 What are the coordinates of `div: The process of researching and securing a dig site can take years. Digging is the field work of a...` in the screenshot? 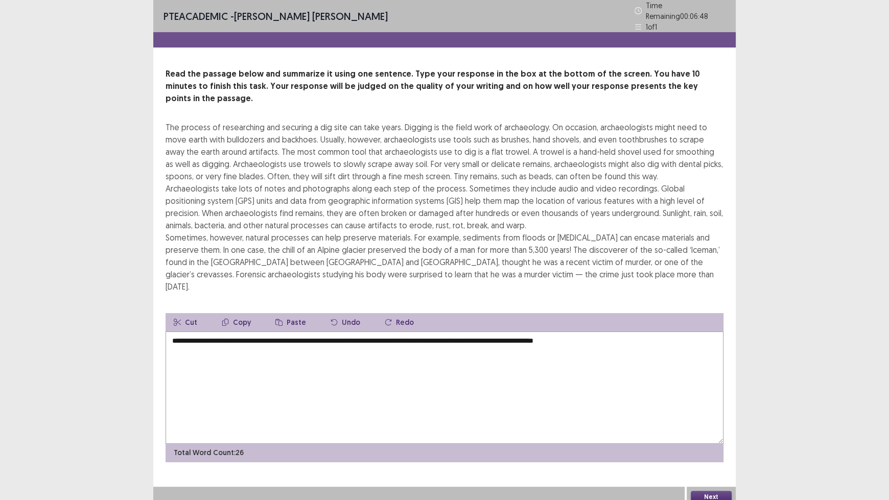 It's located at (445, 207).